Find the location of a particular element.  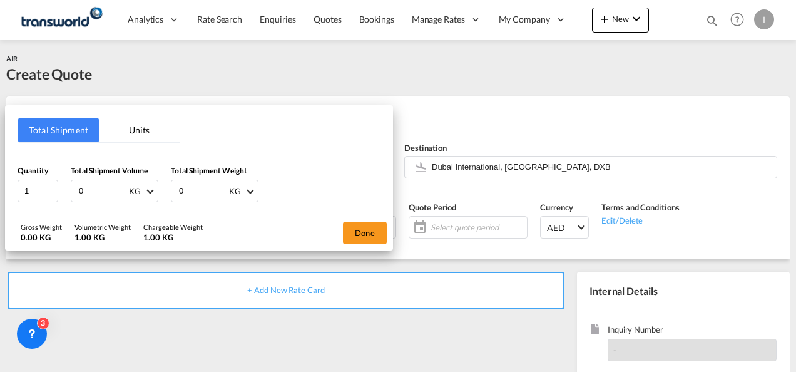

button: Total Shipment is located at coordinates (58, 130).